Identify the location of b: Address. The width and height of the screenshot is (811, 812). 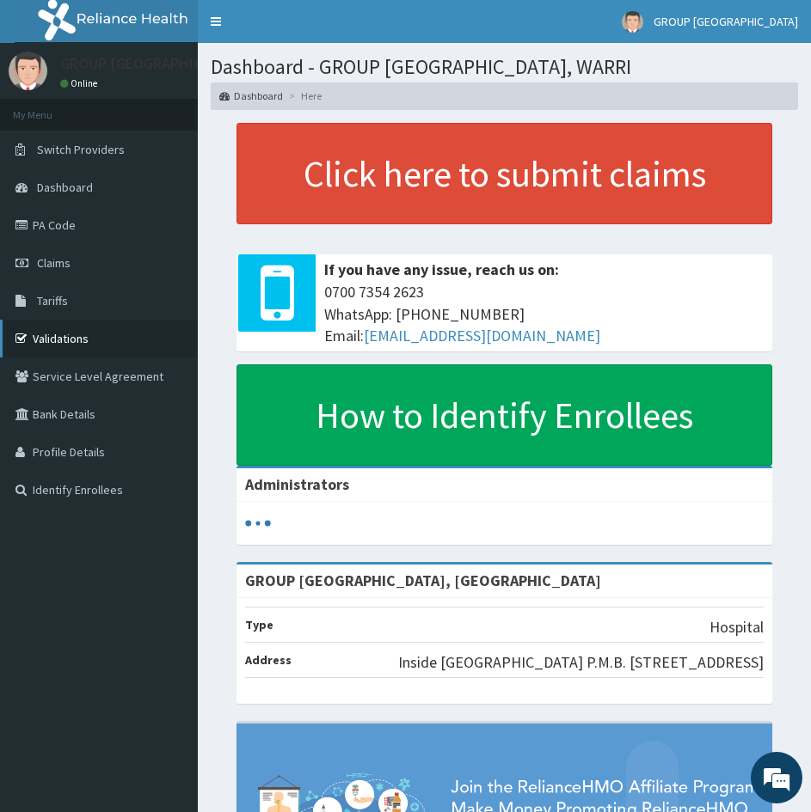
(268, 660).